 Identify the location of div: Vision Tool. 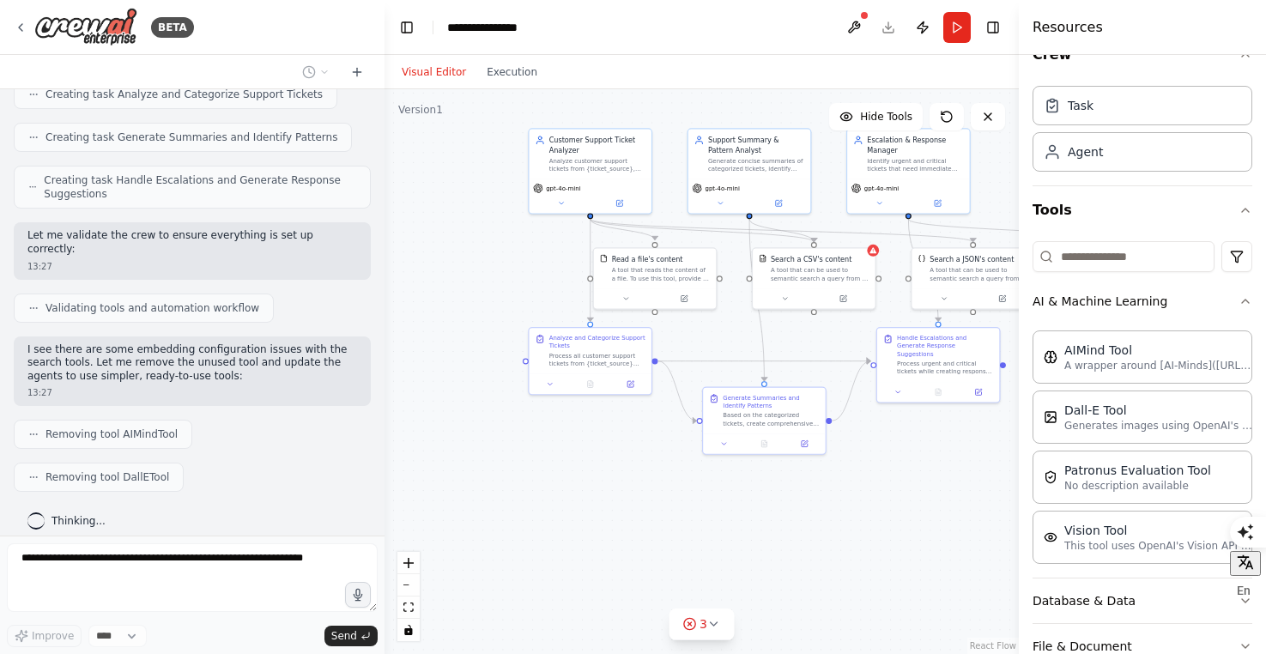
(1159, 531).